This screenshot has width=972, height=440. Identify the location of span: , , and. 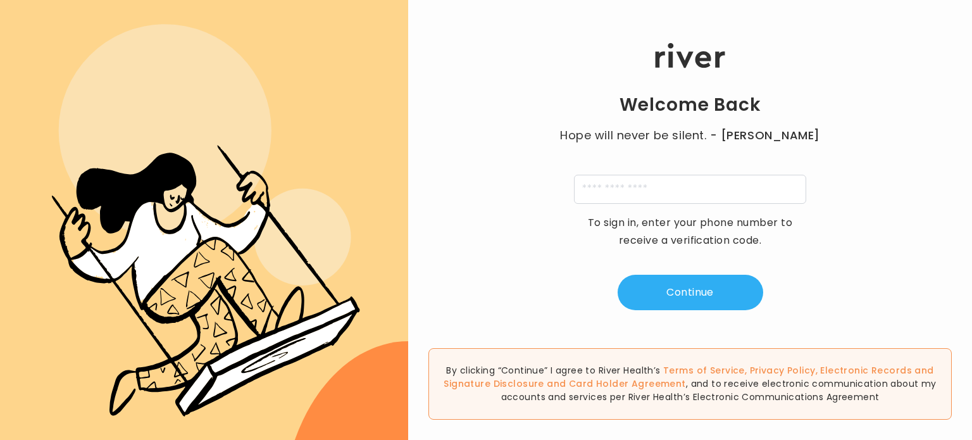
(688, 376).